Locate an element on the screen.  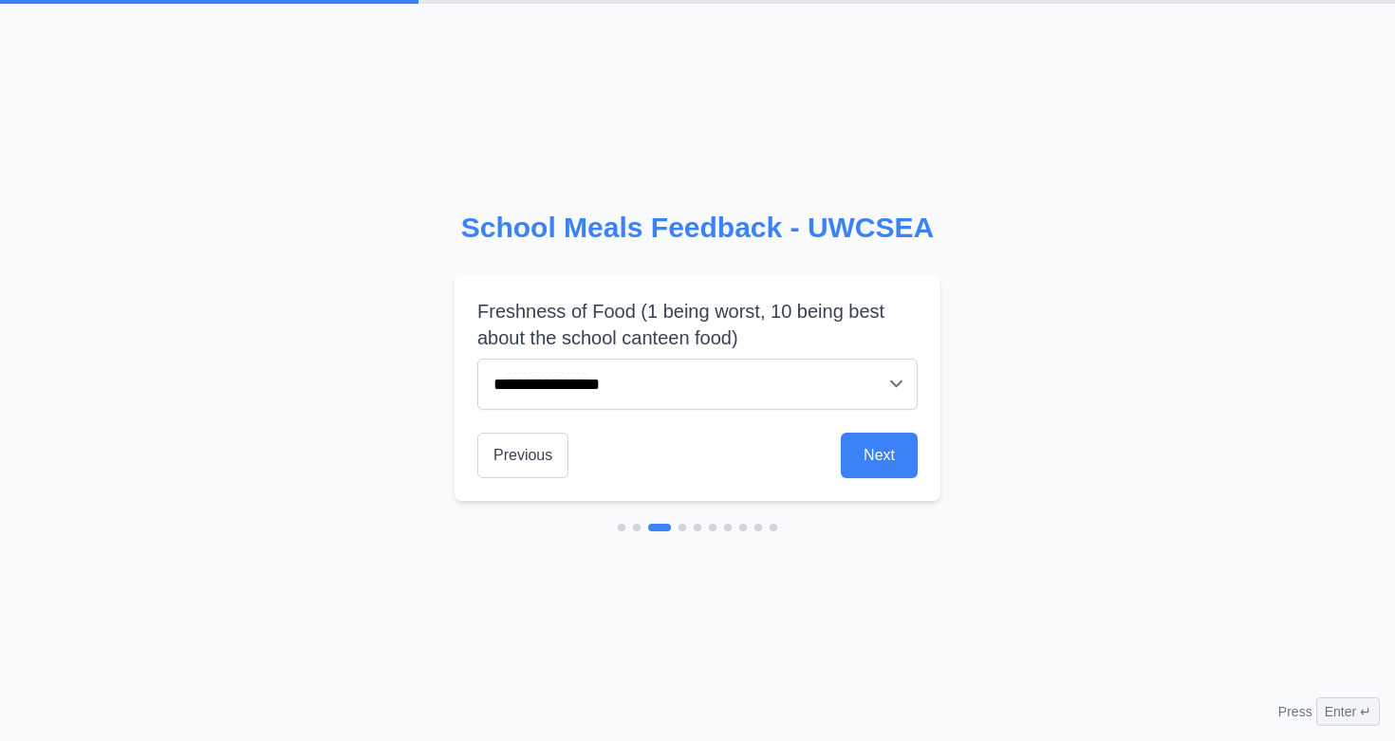
h2: School Meals Feedback - UWCSEA is located at coordinates (697, 228).